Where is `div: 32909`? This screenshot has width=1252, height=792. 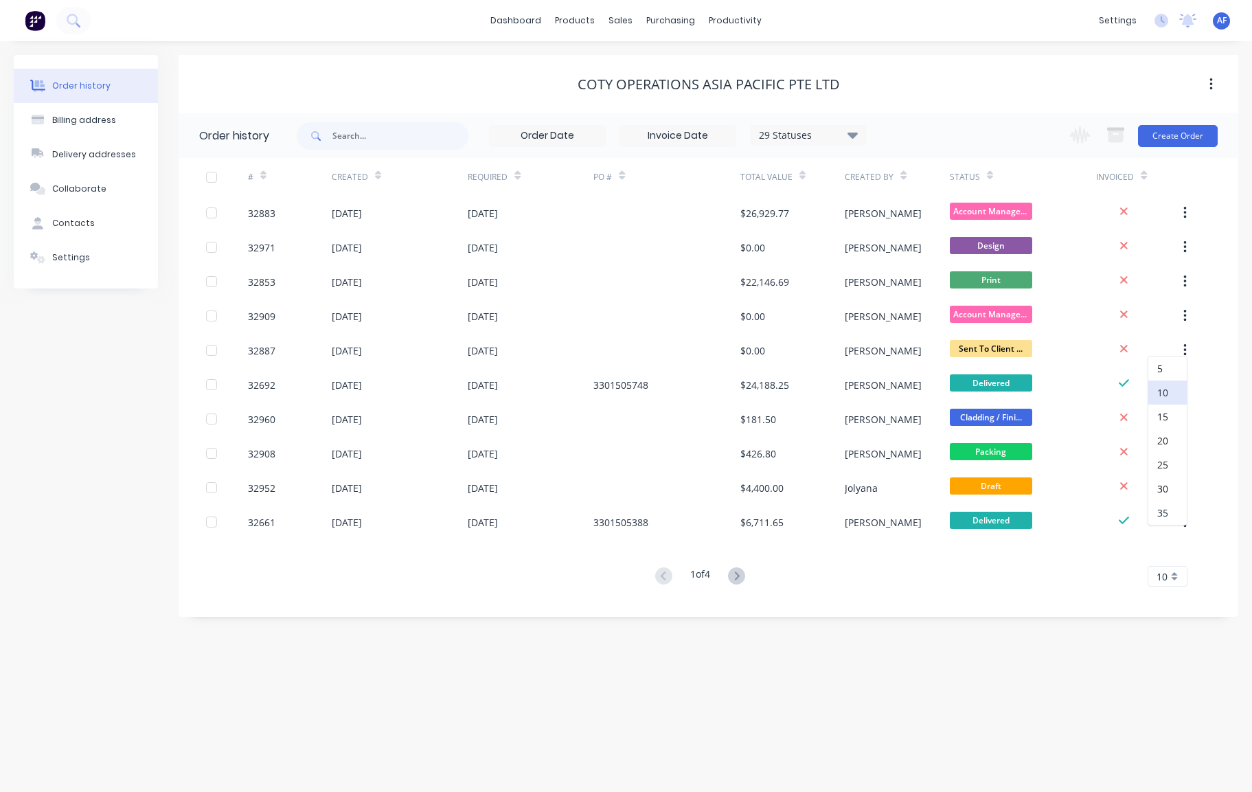
div: 32909 is located at coordinates (262, 316).